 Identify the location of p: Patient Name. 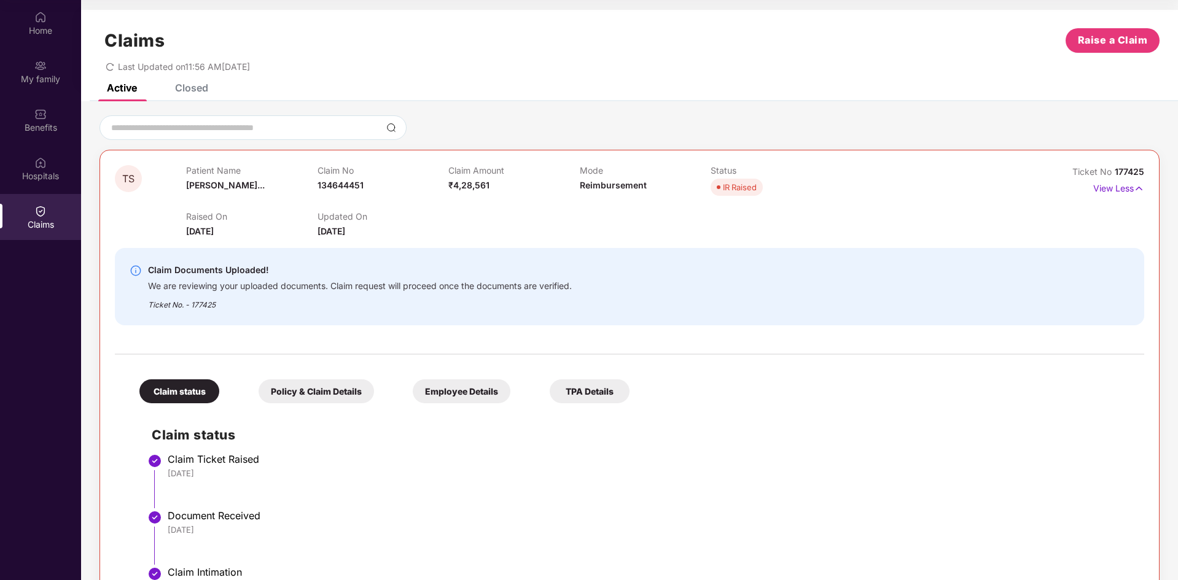
(251, 170).